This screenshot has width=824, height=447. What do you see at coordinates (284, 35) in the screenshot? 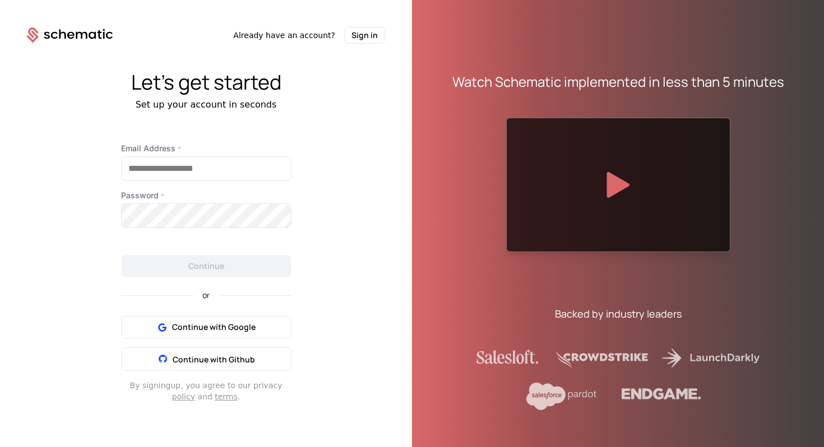
I see `span: Already have an account?` at bounding box center [284, 35].